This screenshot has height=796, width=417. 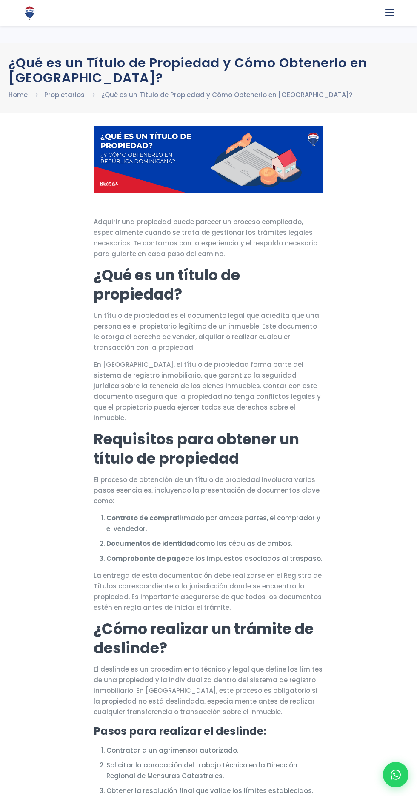 I want to click on li: firmado por ambas partes, el comprador y el vendedor., so click(x=215, y=523).